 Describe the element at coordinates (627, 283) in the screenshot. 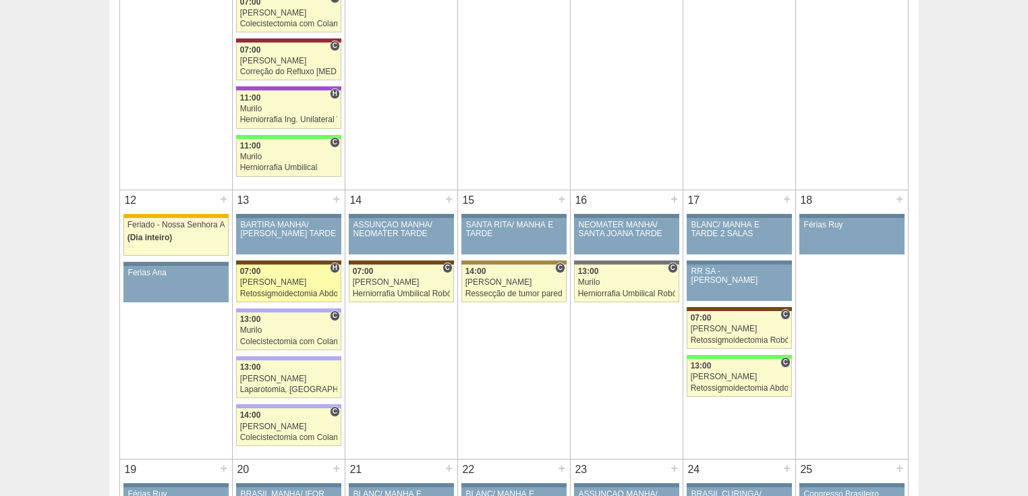

I see `a: C 13:00 Murilo Herniorrafia Umbilical Robótica` at that location.